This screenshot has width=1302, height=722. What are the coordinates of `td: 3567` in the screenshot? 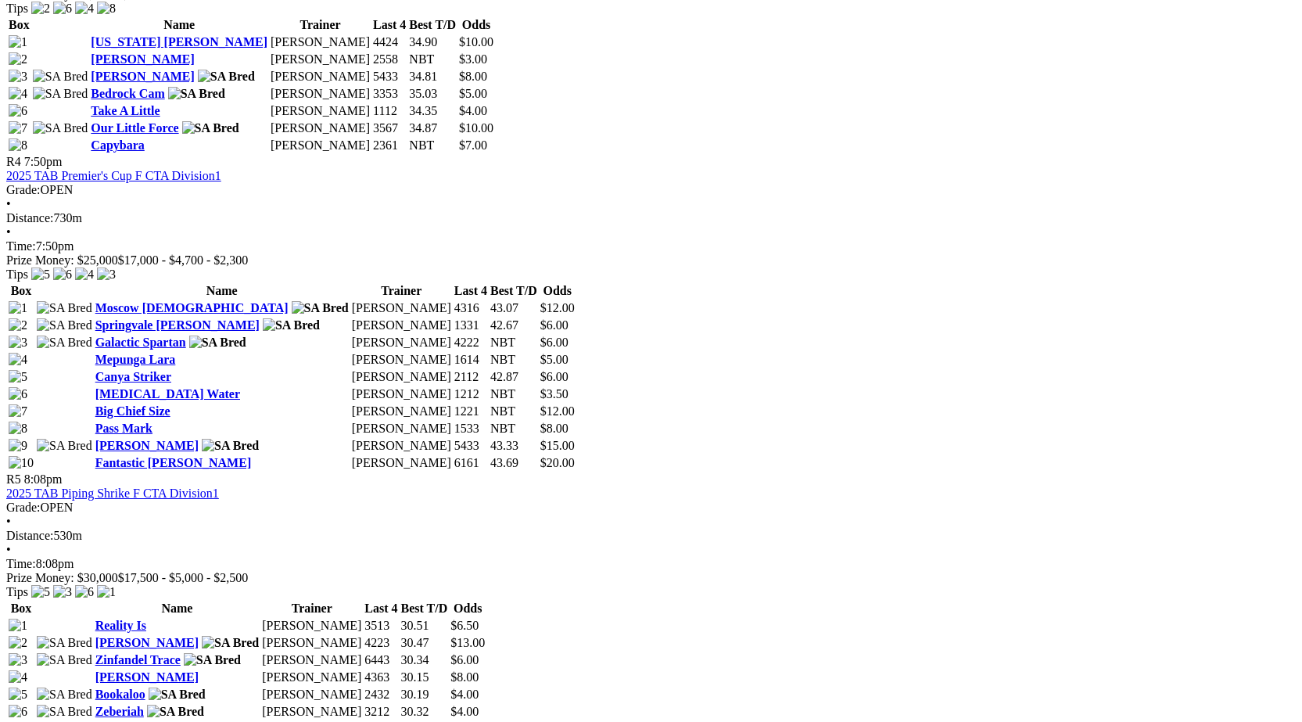 It's located at (390, 128).